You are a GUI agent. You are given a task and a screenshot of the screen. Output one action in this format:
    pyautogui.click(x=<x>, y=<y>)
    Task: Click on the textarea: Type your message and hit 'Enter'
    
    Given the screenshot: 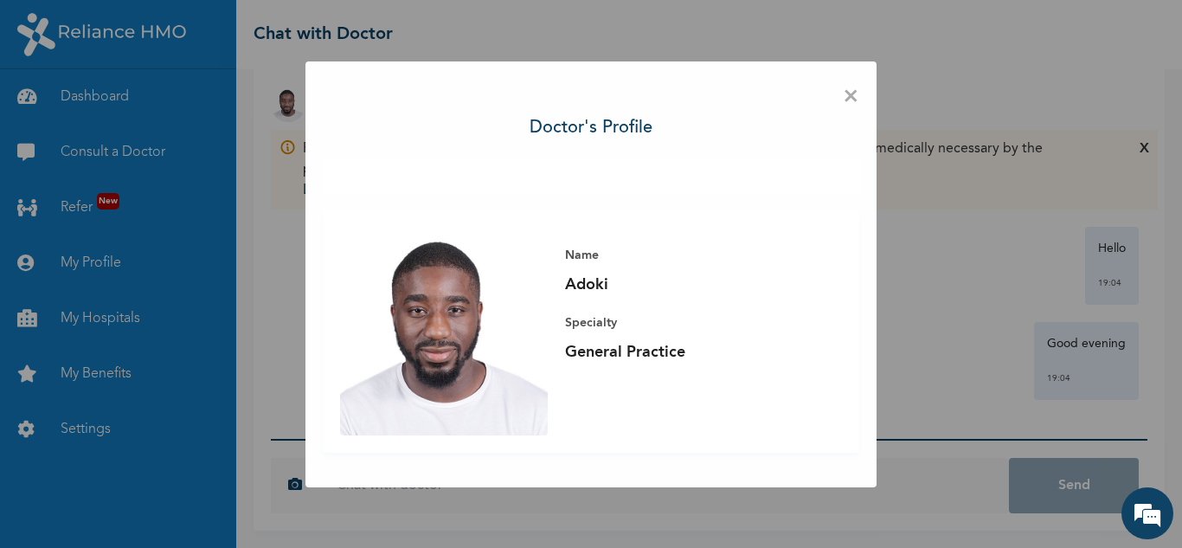 What is the action you would take?
    pyautogui.click(x=169, y=428)
    